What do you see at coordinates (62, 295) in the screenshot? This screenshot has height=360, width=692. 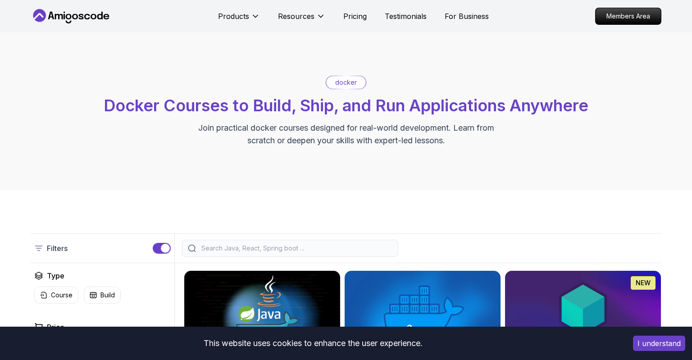 I see `p: Course` at bounding box center [62, 295].